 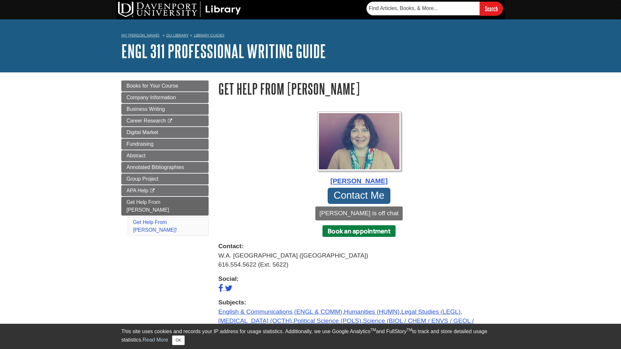 What do you see at coordinates (165, 109) in the screenshot?
I see `a: Business Writing` at bounding box center [165, 109].